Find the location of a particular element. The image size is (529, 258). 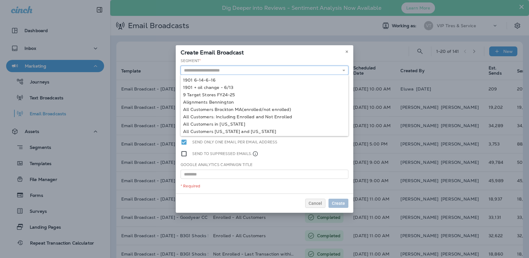

label: Send only one email per email address is located at coordinates (235, 142).